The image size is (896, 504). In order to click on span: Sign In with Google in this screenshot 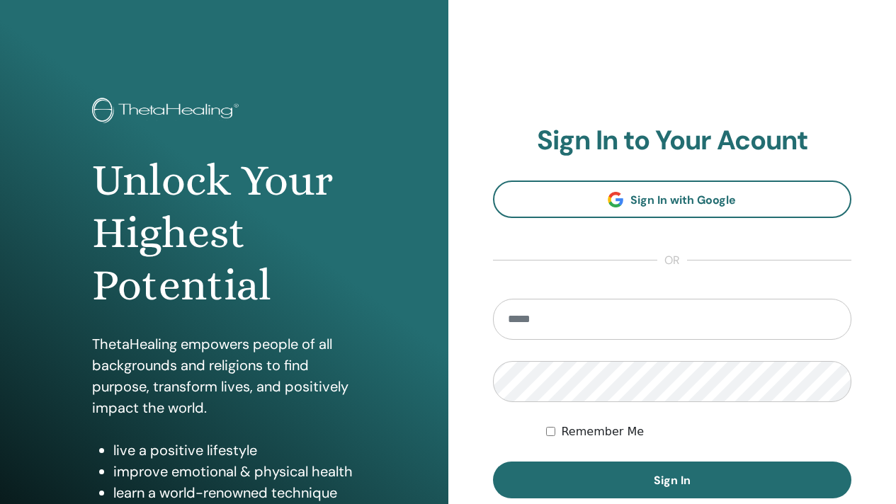, I will do `click(683, 200)`.